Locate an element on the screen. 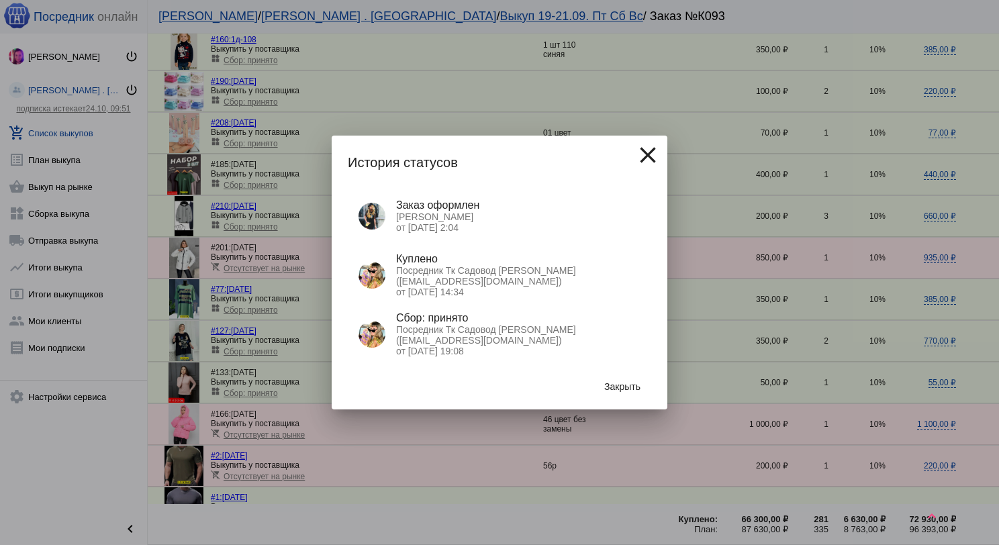 The height and width of the screenshot is (545, 999). span: Закрыть is located at coordinates (622, 387).